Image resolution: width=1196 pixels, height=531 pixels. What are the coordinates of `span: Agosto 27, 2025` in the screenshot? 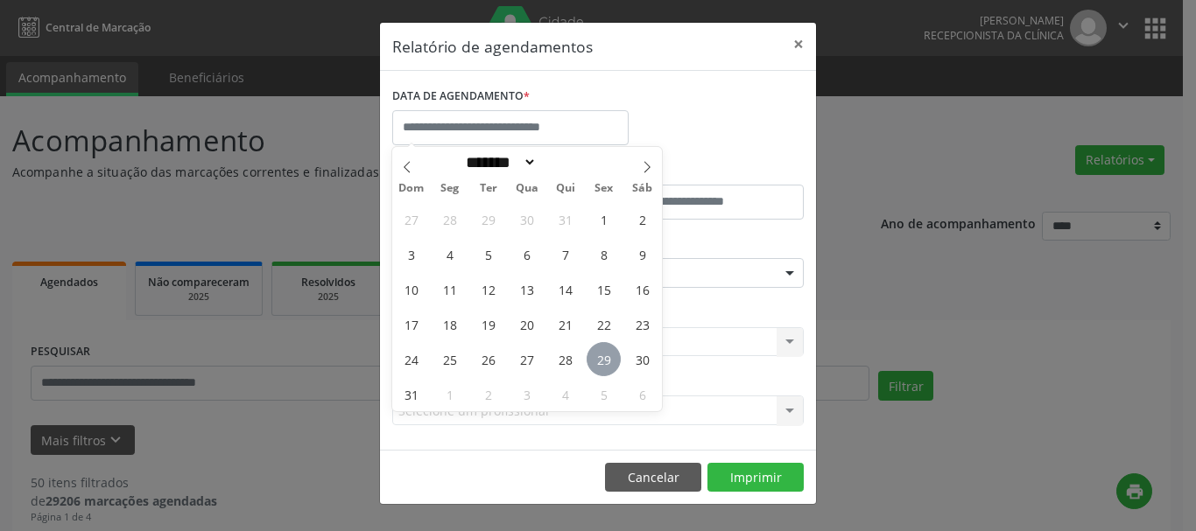 It's located at (526, 359).